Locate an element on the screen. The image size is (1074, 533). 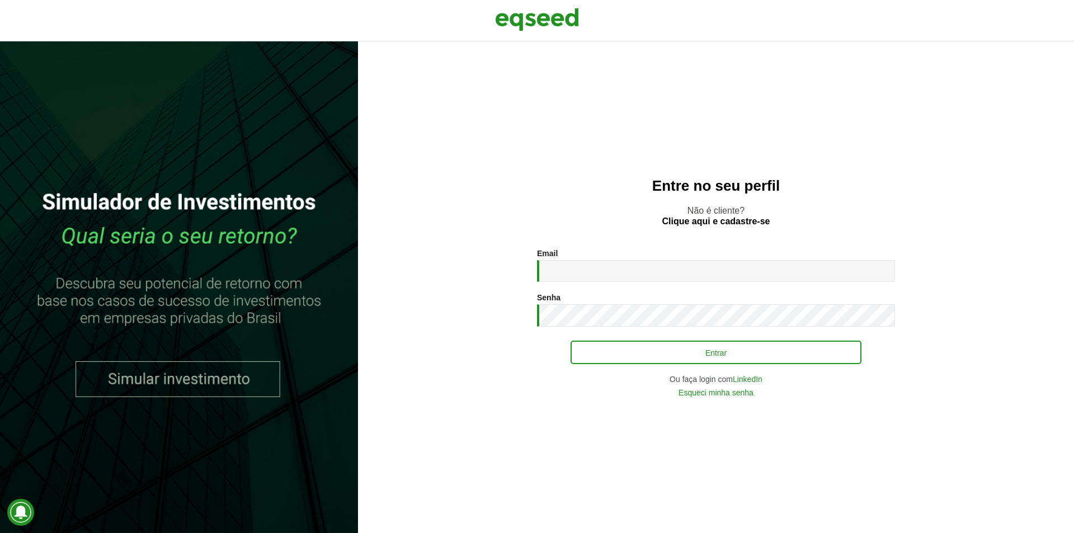
label: Senha is located at coordinates (549, 298).